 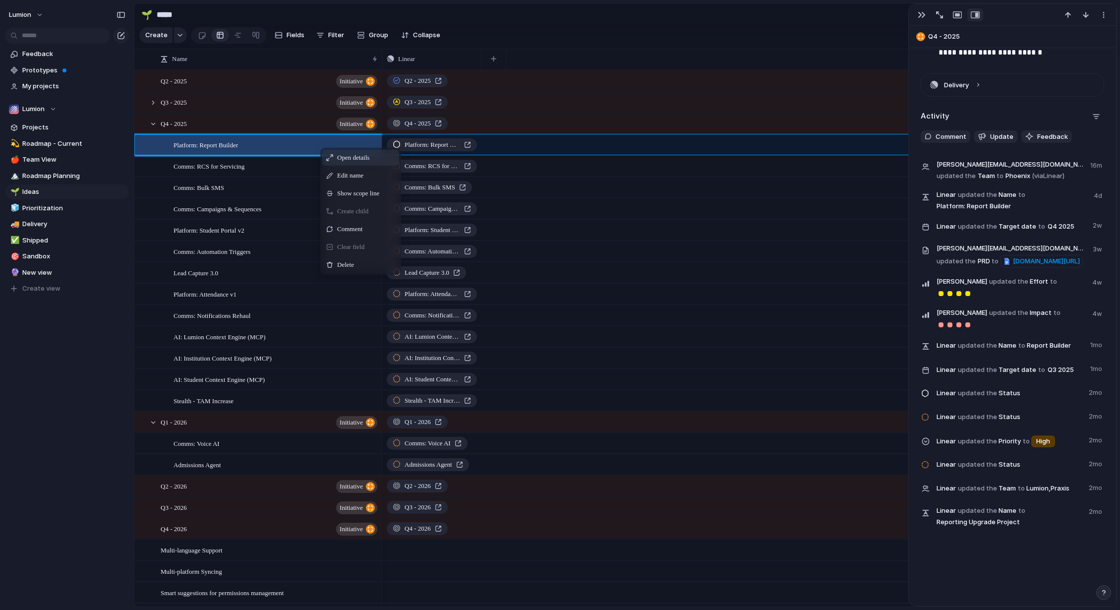 What do you see at coordinates (67, 144) in the screenshot?
I see `div: 💫Roadmap - Current` at bounding box center [67, 144].